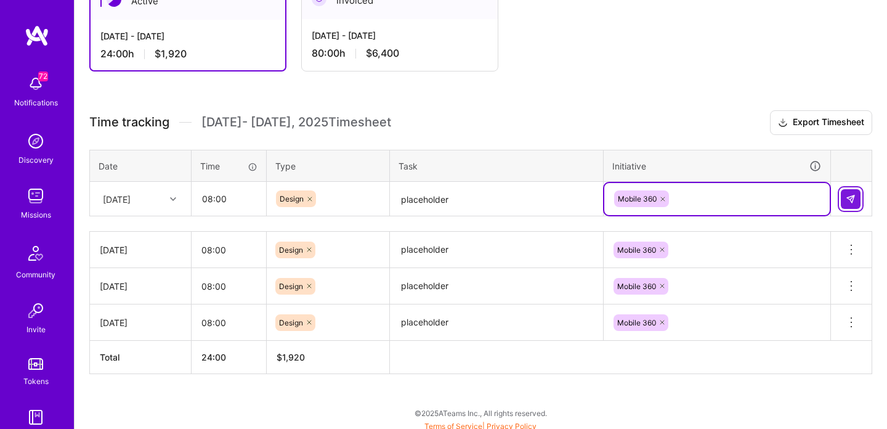 The height and width of the screenshot is (429, 887). I want to click on img: logo, so click(37, 36).